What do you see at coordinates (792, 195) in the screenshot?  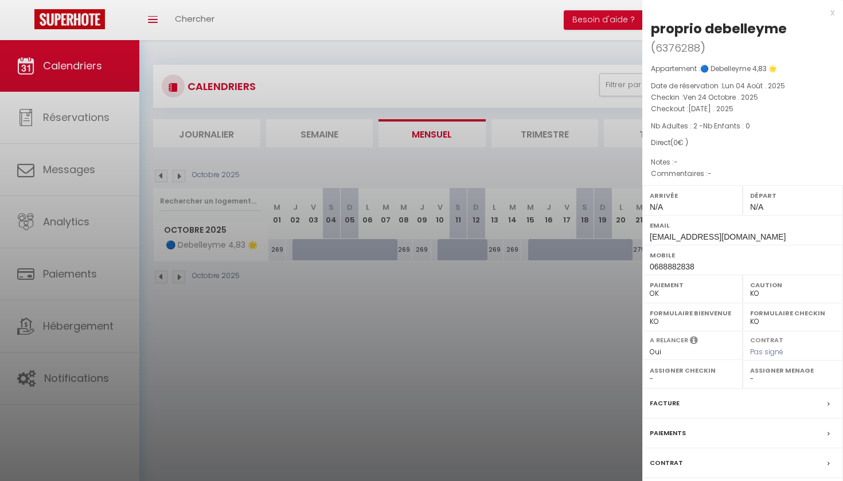 I see `label: Départ` at bounding box center [792, 195].